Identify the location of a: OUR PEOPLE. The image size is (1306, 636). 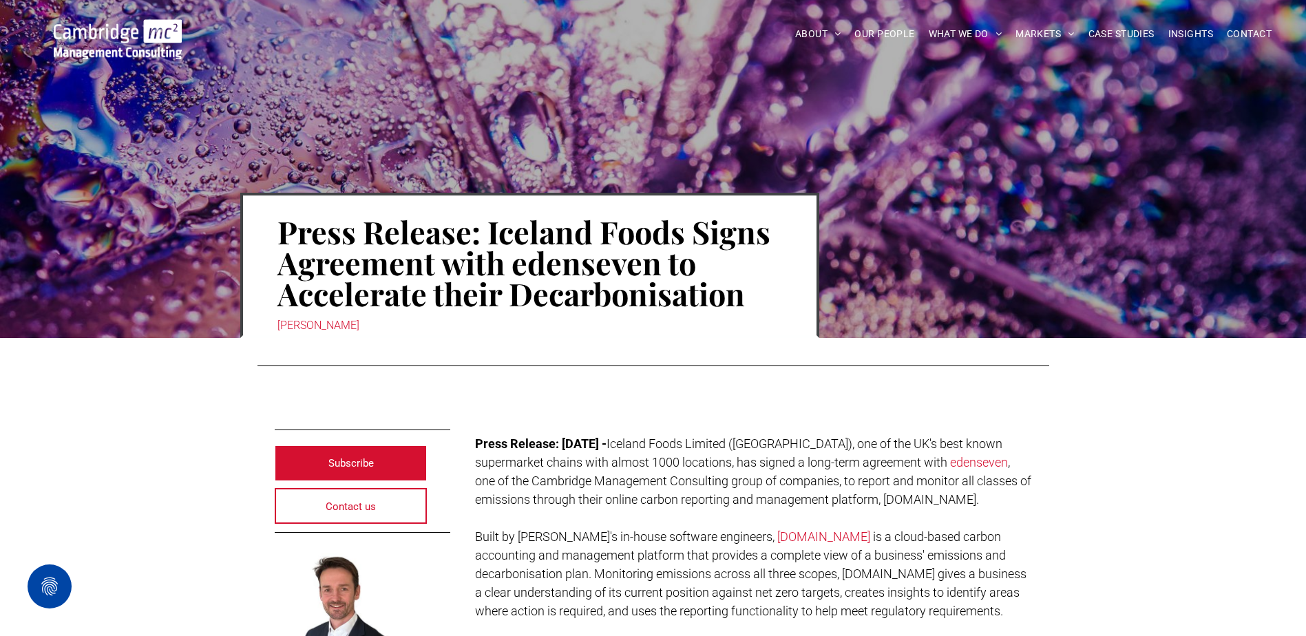
(884, 34).